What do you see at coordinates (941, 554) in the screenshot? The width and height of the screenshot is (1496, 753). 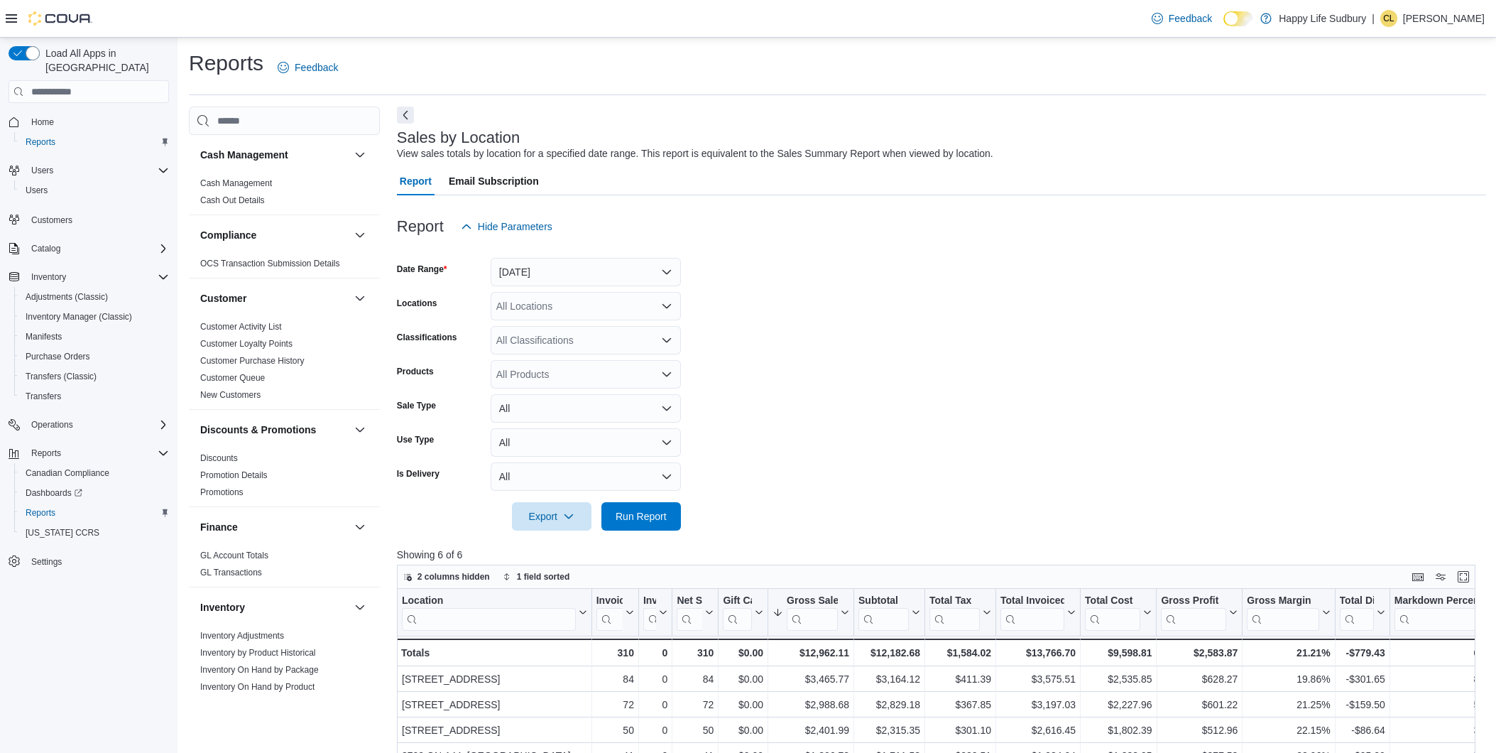 I see `p: Showing 6 of 6` at bounding box center [941, 554].